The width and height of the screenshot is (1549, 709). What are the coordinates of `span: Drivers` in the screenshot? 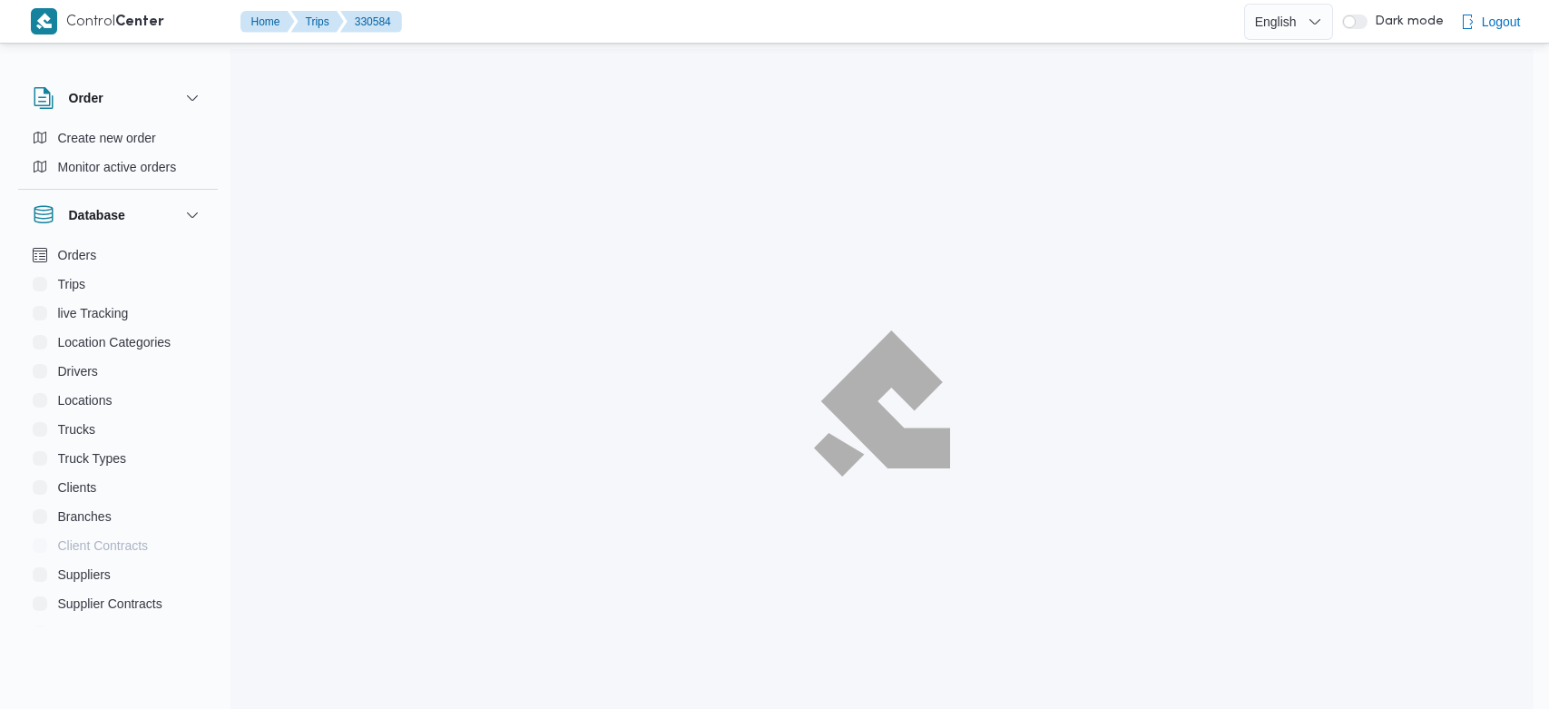 It's located at (78, 371).